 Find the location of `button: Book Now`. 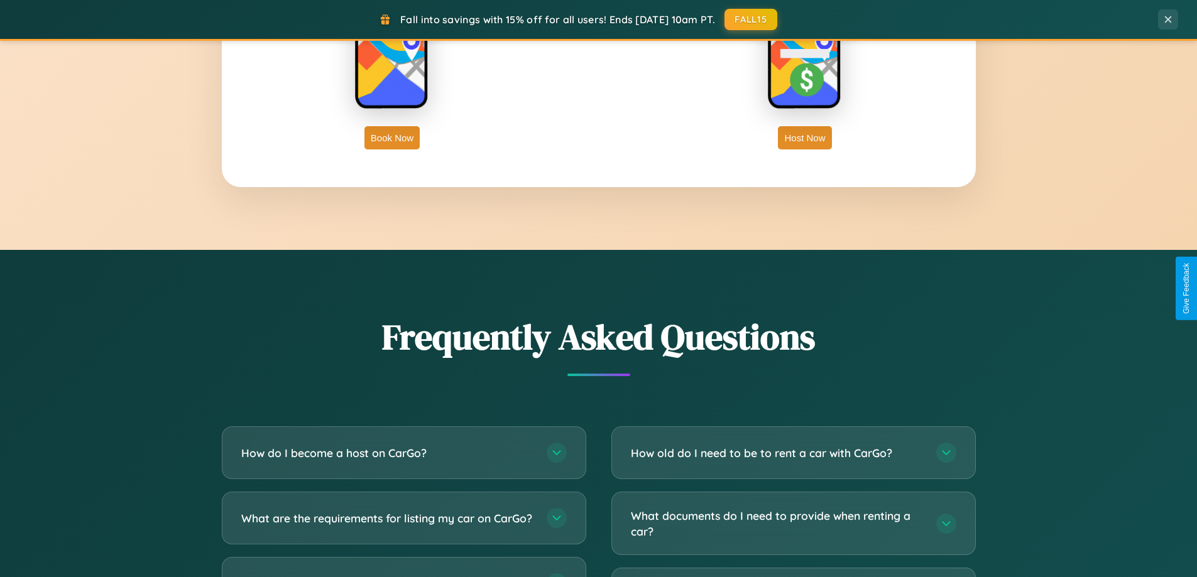

button: Book Now is located at coordinates (392, 138).